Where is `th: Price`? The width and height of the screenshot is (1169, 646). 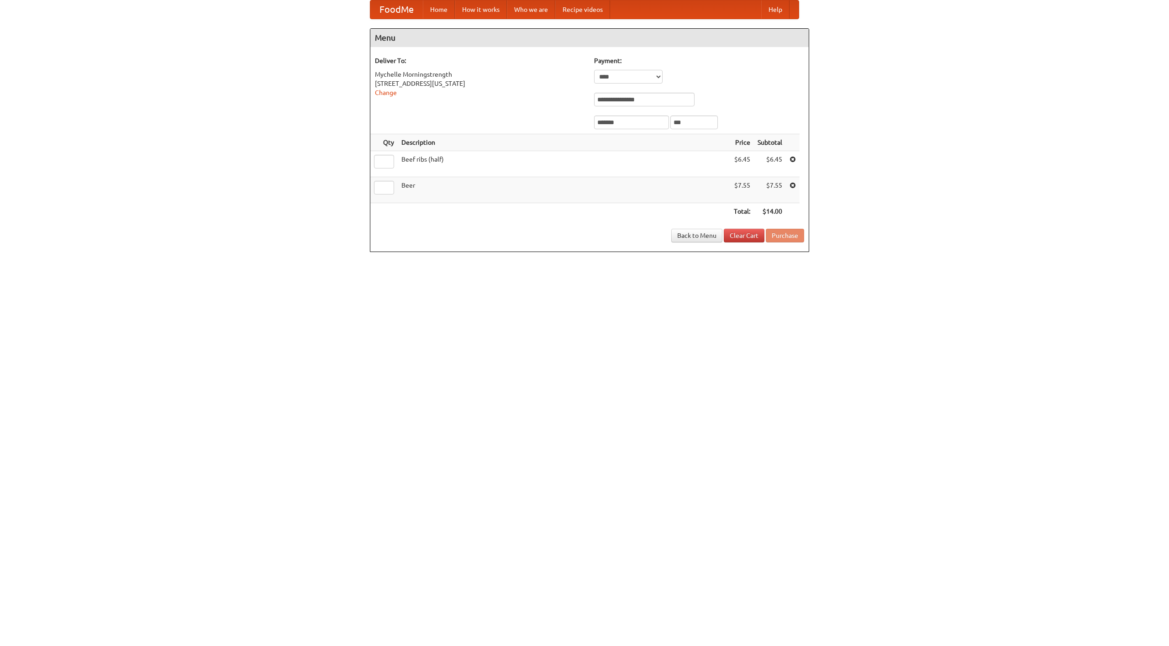 th: Price is located at coordinates (742, 142).